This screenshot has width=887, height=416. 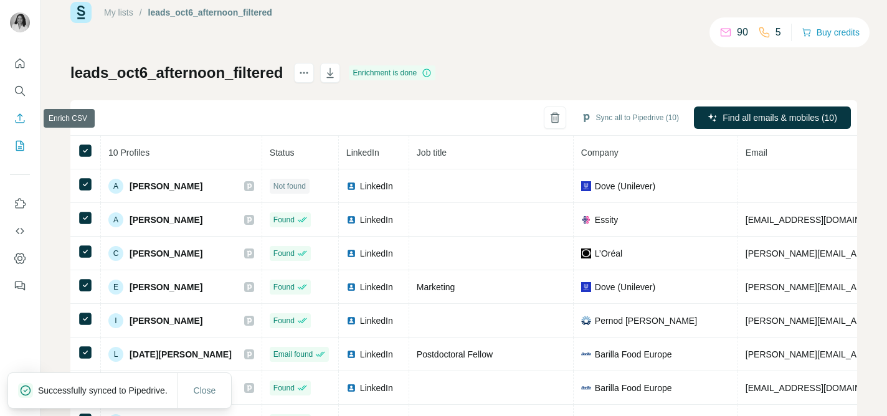 What do you see at coordinates (81, 12) in the screenshot?
I see `img: Surfe Logo` at bounding box center [81, 12].